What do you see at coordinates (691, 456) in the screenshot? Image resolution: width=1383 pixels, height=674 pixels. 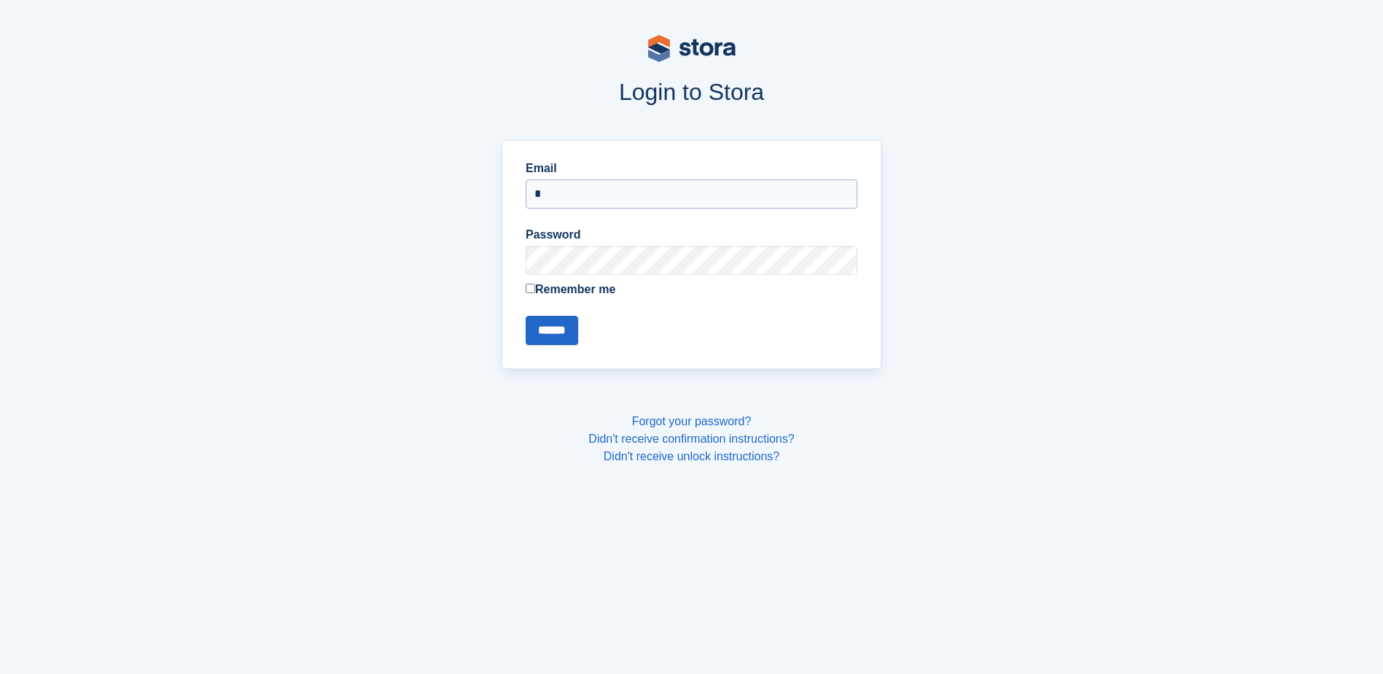 I see `a: Didn't receive unlock instructions?` at bounding box center [691, 456].